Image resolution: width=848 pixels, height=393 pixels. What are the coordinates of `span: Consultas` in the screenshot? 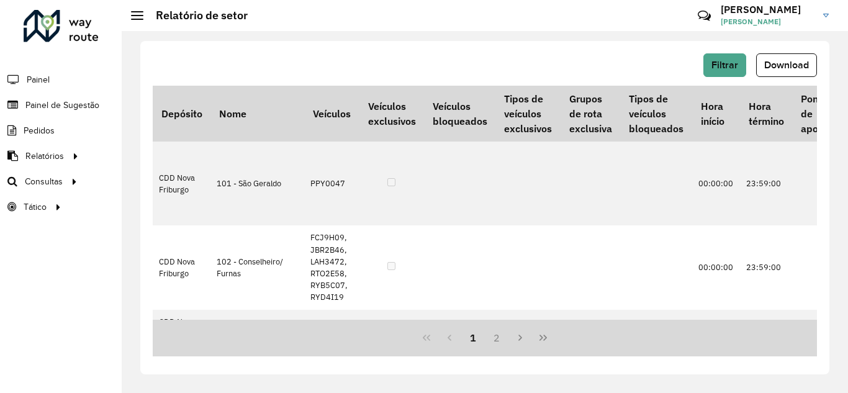 It's located at (43, 181).